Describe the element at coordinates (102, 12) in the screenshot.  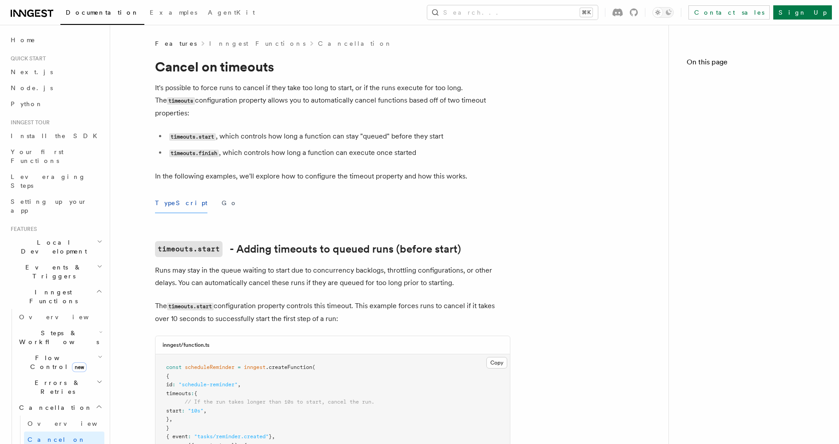
I see `span: Documentation` at that location.